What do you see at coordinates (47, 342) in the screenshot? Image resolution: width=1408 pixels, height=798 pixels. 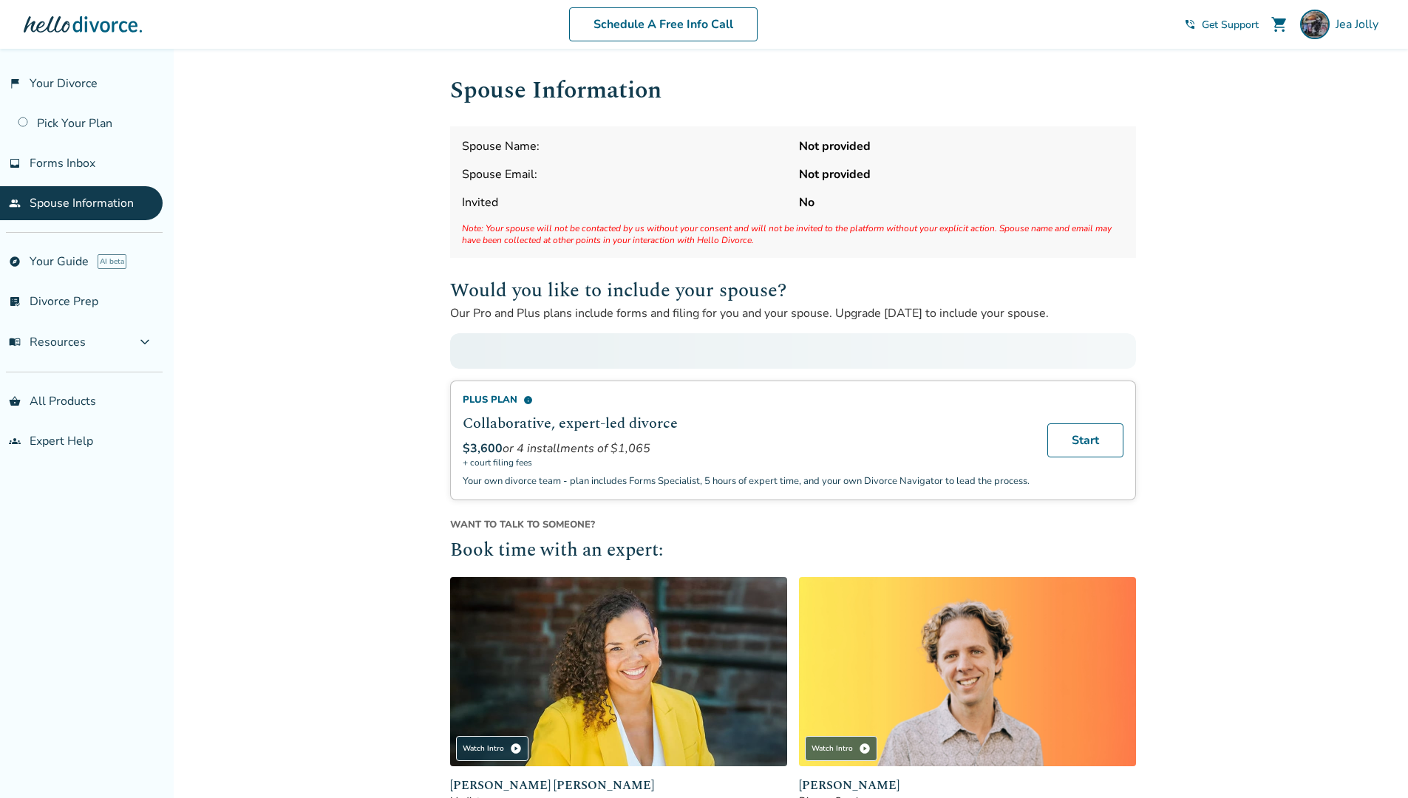 I see `span: Resources` at bounding box center [47, 342].